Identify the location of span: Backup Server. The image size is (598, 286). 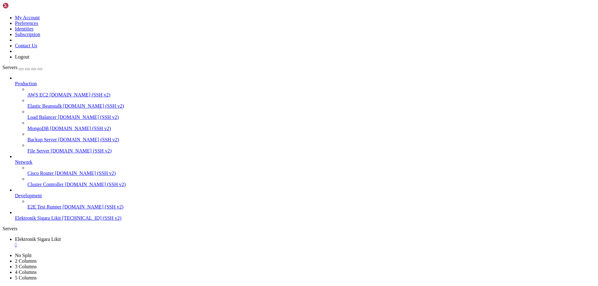
(42, 139).